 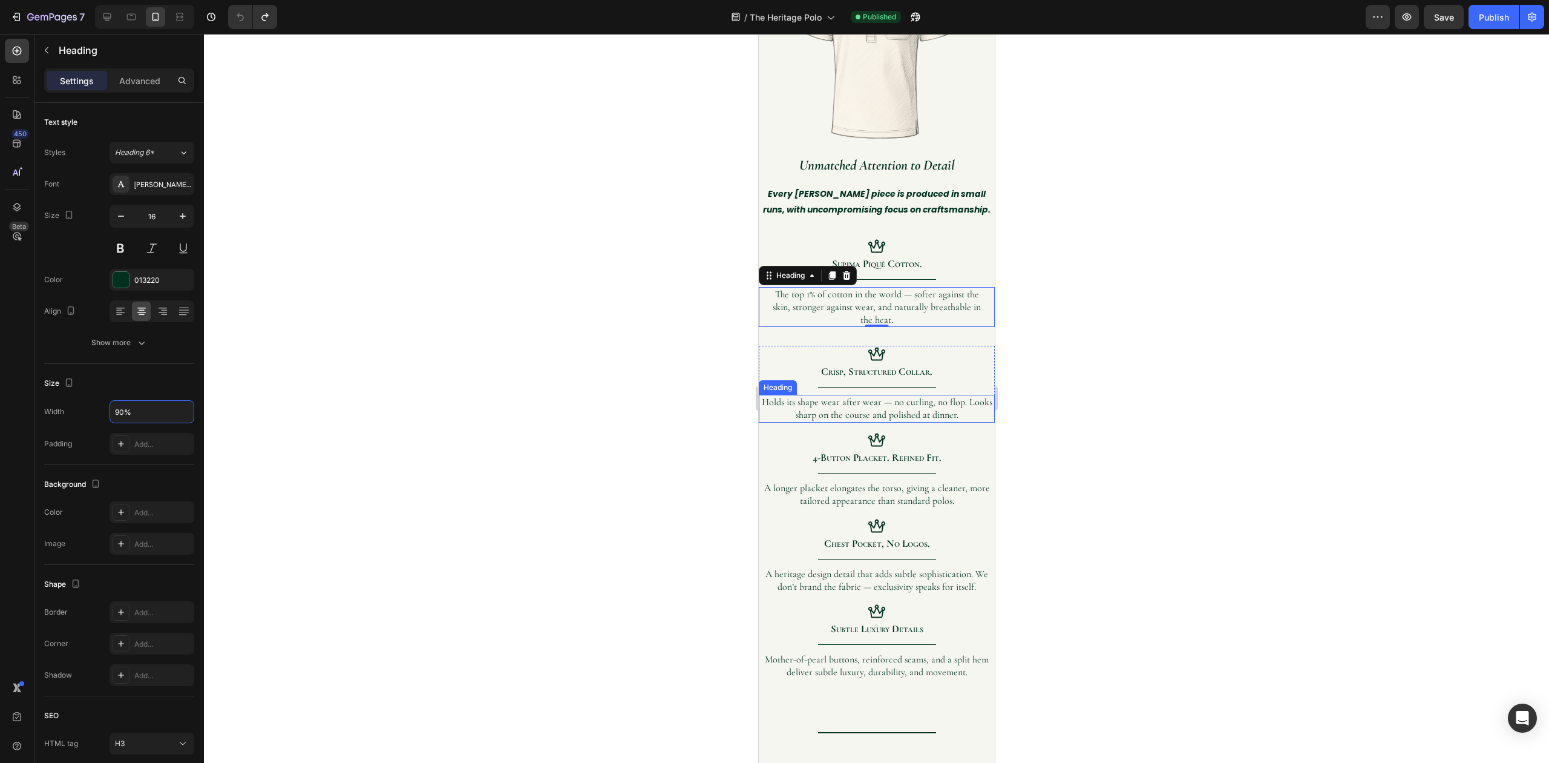 I want to click on button: Save, so click(x=1444, y=17).